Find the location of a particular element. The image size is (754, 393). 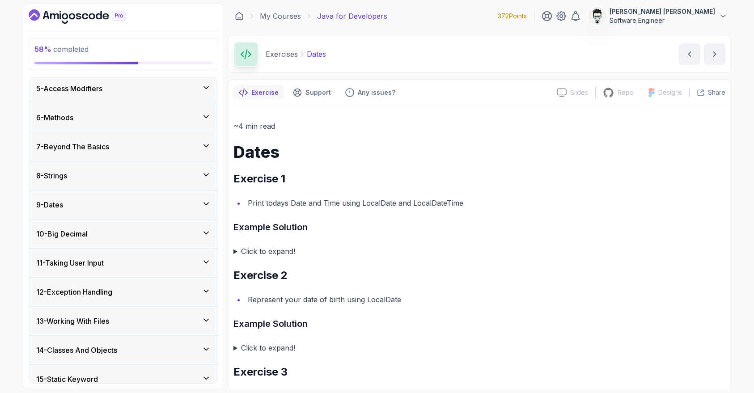

button: next content is located at coordinates (715, 54).